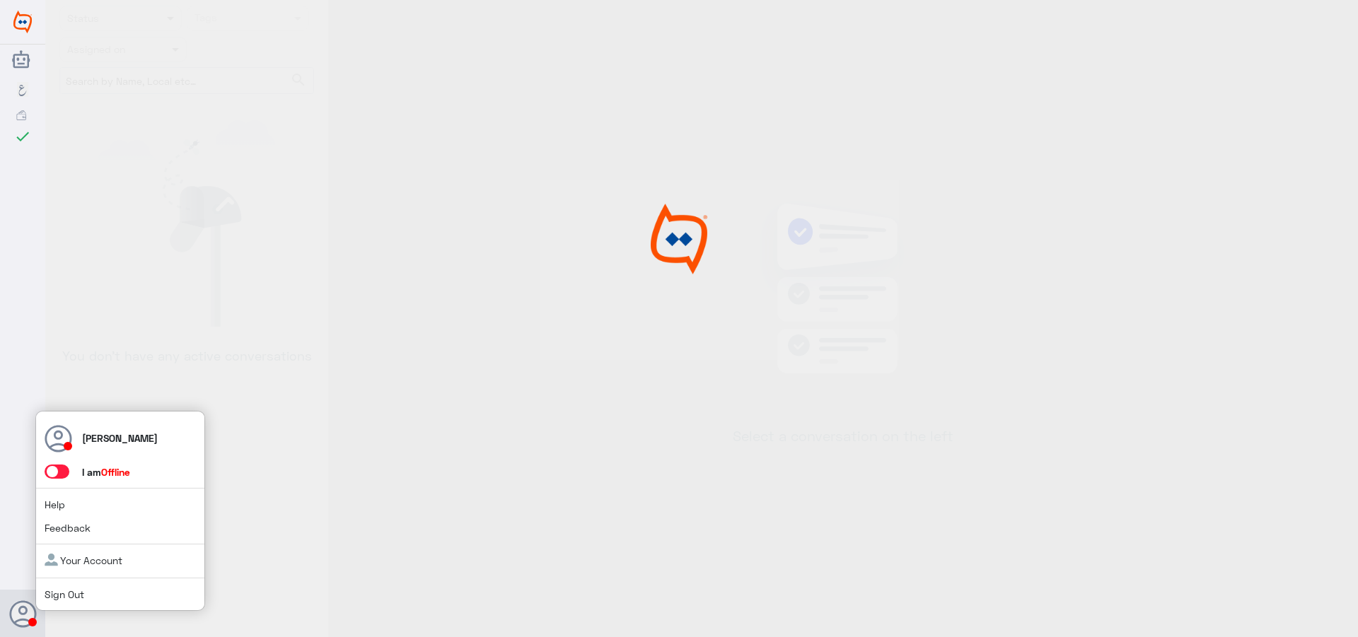  What do you see at coordinates (54, 504) in the screenshot?
I see `a: Help` at bounding box center [54, 504].